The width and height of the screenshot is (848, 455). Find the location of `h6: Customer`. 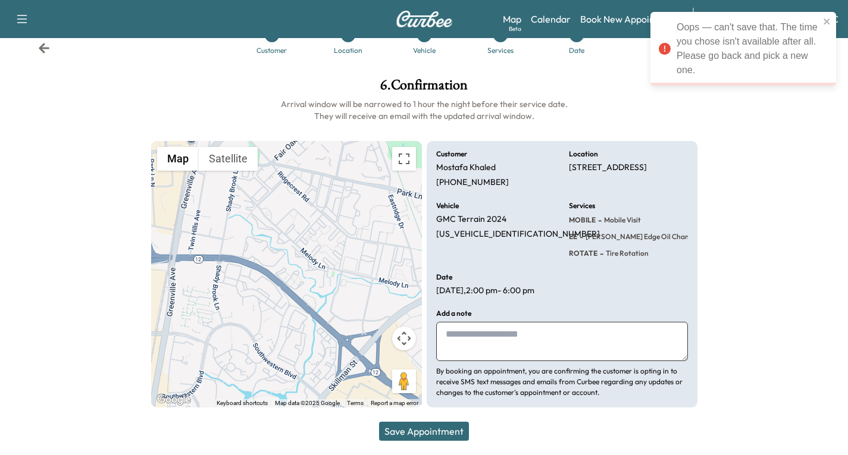

h6: Customer is located at coordinates (452, 154).